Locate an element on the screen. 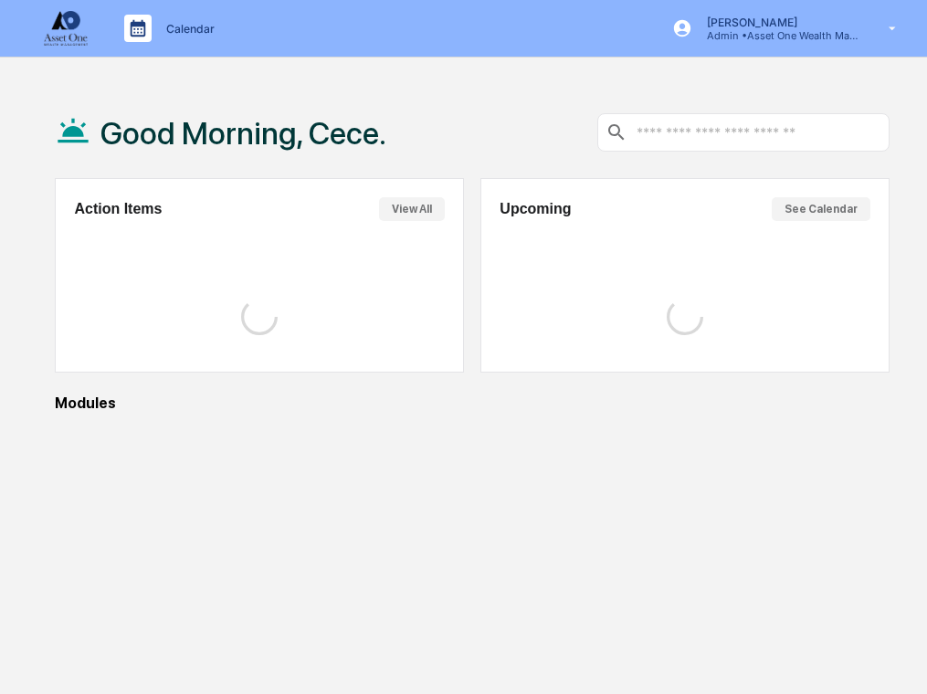 This screenshot has height=694, width=927. a: See Calendar is located at coordinates (821, 209).